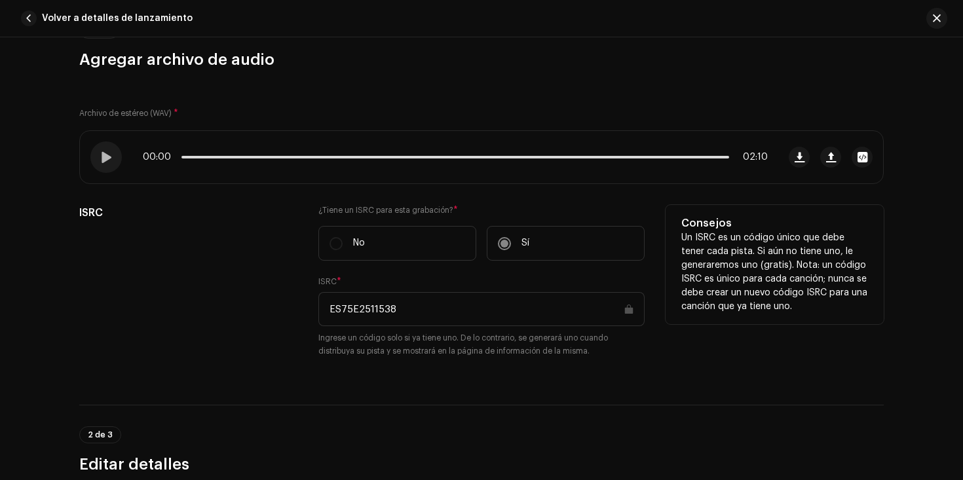 This screenshot has height=480, width=963. What do you see at coordinates (774, 272) in the screenshot?
I see `p: Un ISRC es un código único que debe tener cada pista. Si aún no tiene uno, le generaremos uno (gr...` at bounding box center [774, 272].